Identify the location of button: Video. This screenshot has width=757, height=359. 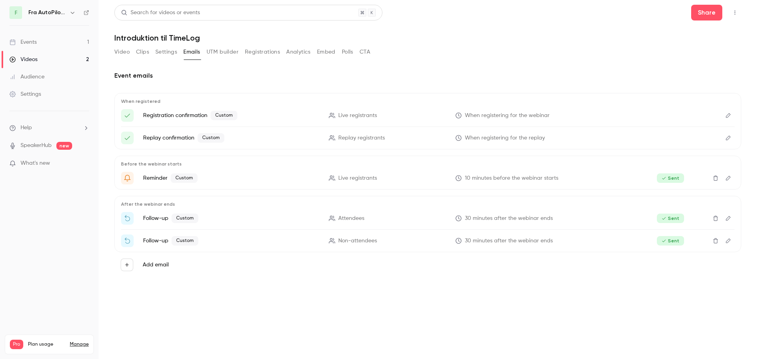
(122, 52).